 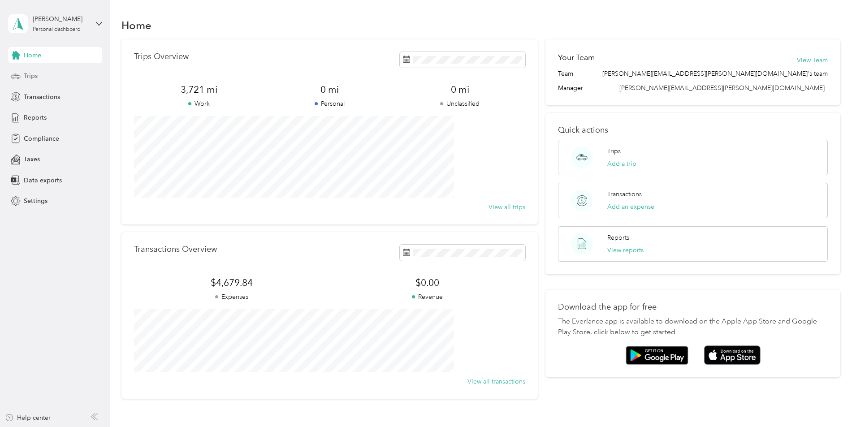 I want to click on p: Revenue, so click(x=427, y=297).